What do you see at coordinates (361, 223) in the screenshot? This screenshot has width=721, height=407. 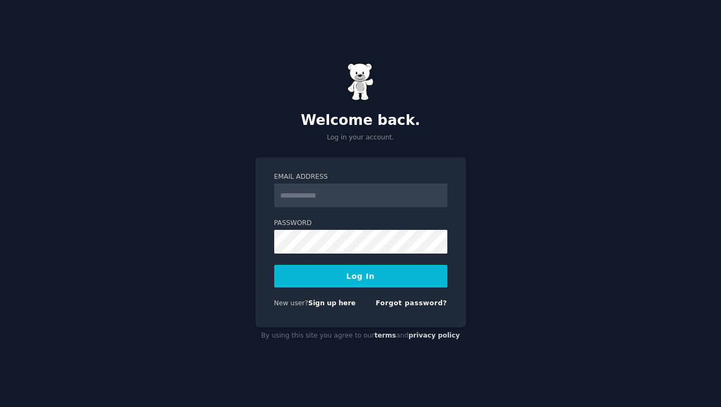 I see `label: Password` at bounding box center [361, 223].